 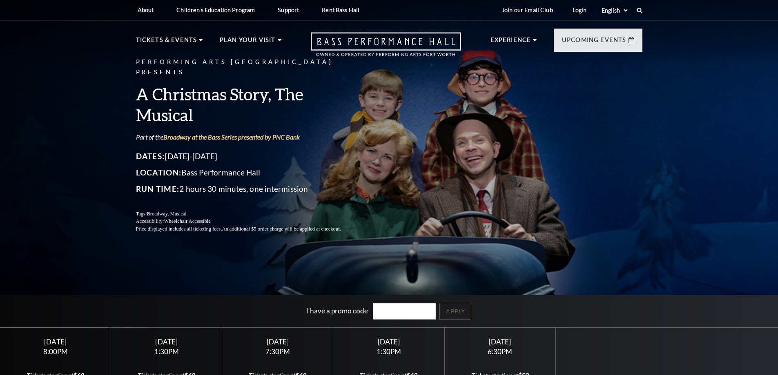 I want to click on p: Plan Your Visit, so click(x=247, y=42).